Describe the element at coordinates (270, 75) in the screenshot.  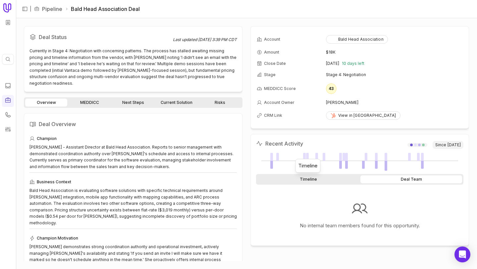
I see `span: Stage` at that location.